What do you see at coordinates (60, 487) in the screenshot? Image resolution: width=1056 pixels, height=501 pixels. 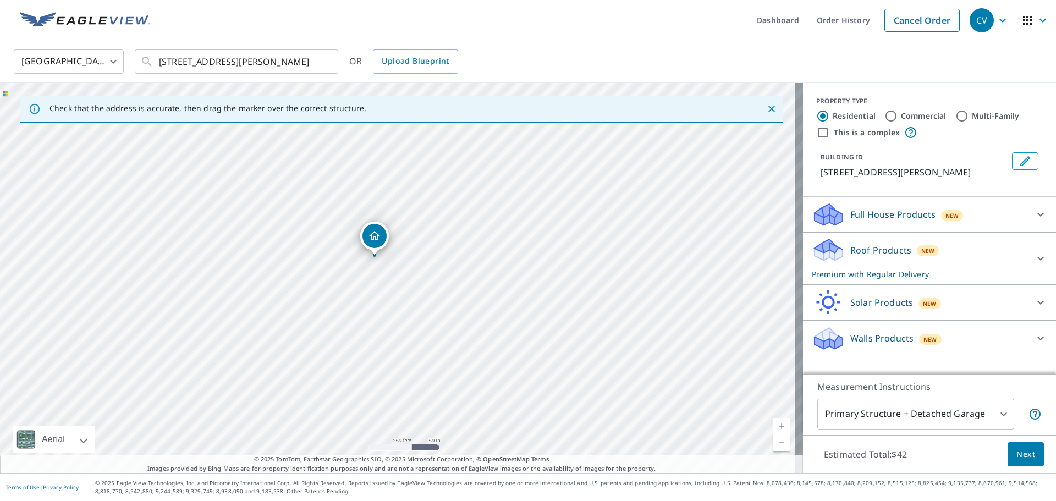 I see `a: Privacy Policy` at bounding box center [60, 487].